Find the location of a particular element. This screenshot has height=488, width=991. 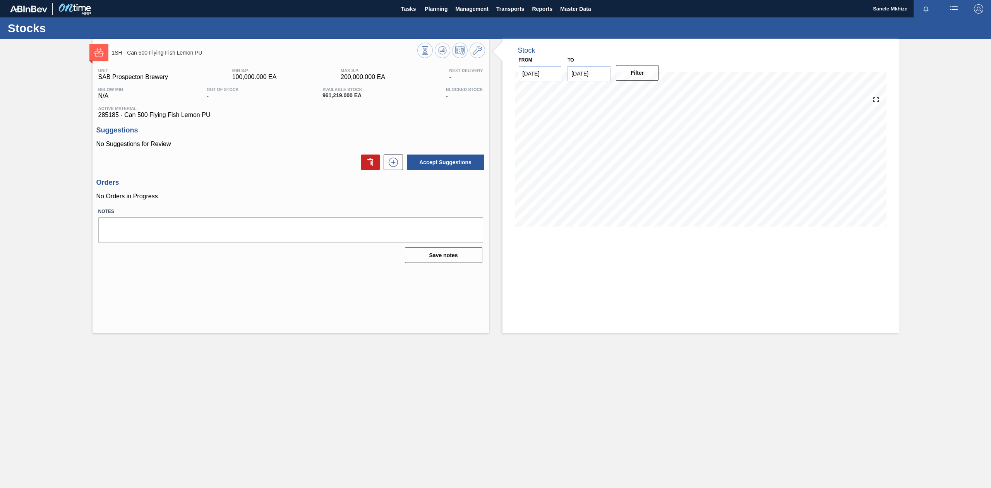

span: 1SH - Can 500 Flying Fish Lemon PU is located at coordinates (264, 53).